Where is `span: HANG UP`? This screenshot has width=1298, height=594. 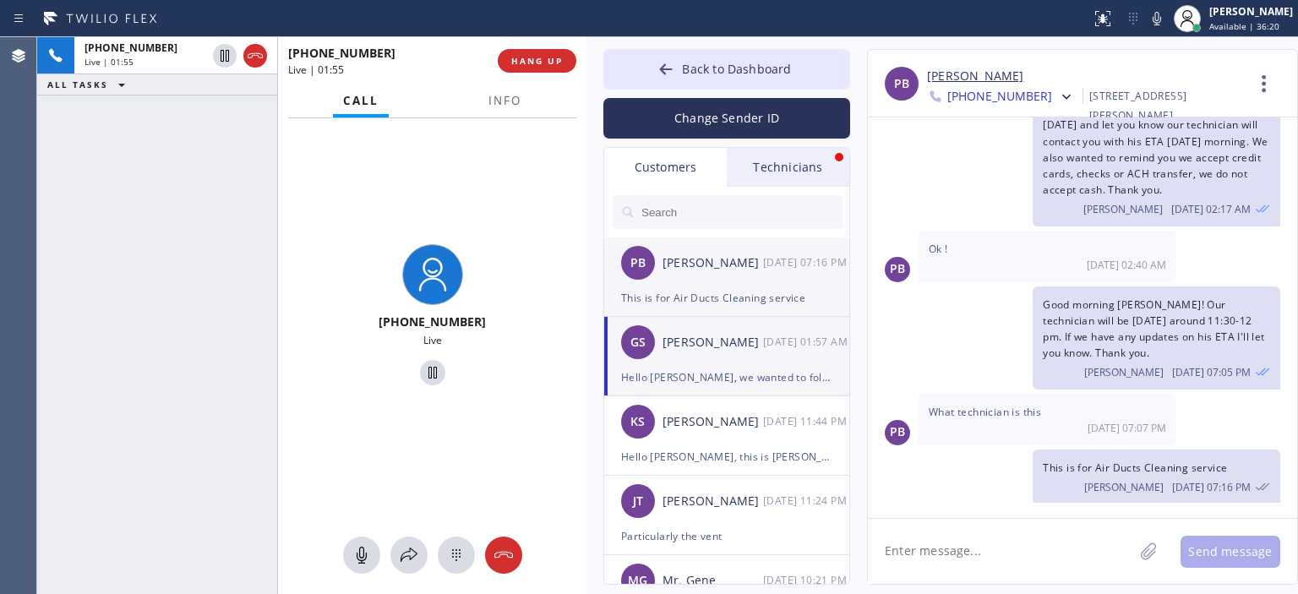
span: HANG UP is located at coordinates (537, 61).